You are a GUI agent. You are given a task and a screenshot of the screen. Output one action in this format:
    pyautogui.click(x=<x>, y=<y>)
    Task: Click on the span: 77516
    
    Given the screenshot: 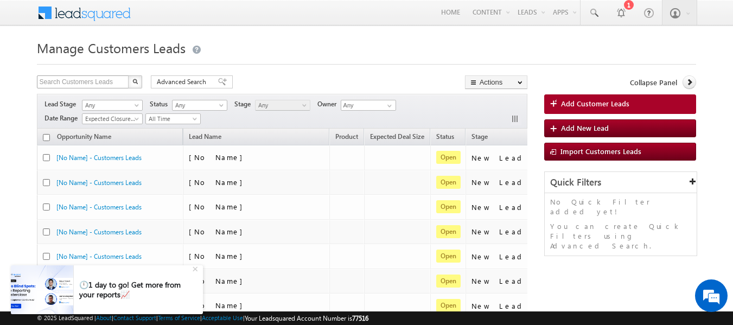 What is the action you would take?
    pyautogui.click(x=360, y=318)
    